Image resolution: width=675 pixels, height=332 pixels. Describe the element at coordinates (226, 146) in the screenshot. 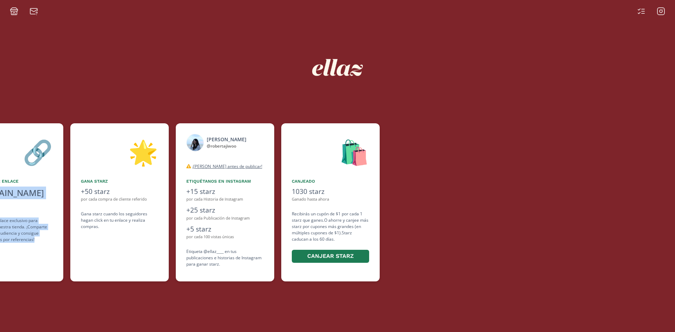

I see `div: @ robertajiwoo` at that location.